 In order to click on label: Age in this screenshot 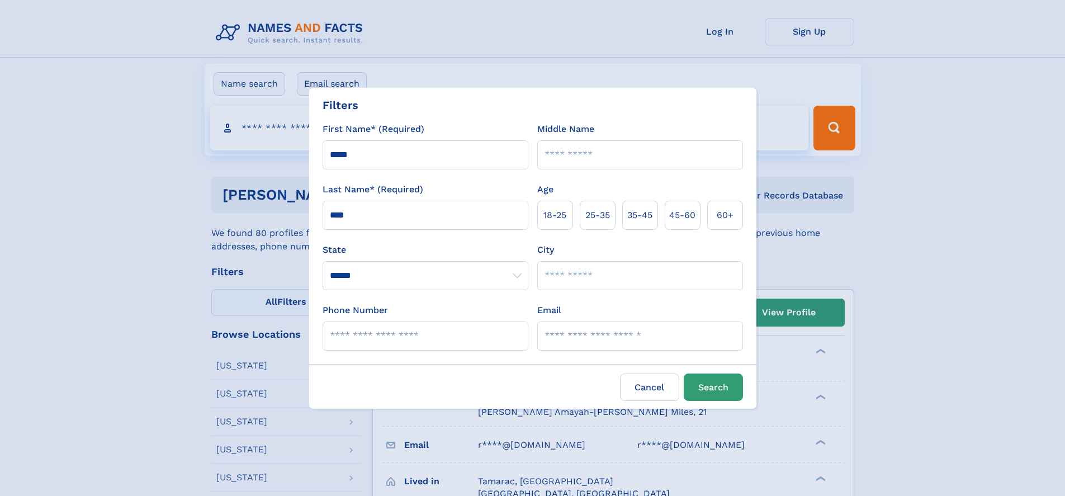, I will do `click(545, 190)`.